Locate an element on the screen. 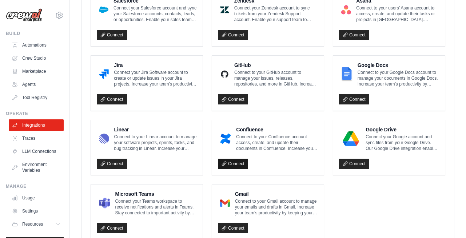 Image resolution: width=466 pixels, height=238 pixels. p: Connect to your Gmail account to manage your emails and drafts in Gmail. Increase your team’s pro... is located at coordinates (277, 207).